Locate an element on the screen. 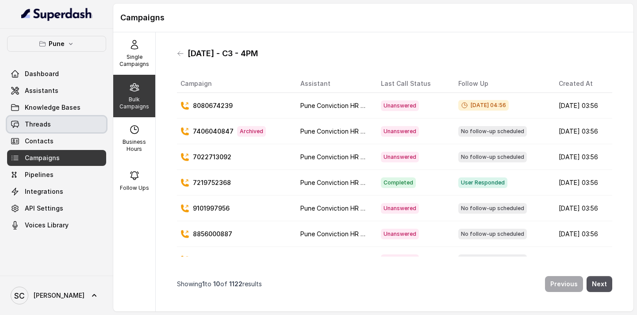 The width and height of the screenshot is (637, 315). p: Bulk Campaigns is located at coordinates (134, 103).